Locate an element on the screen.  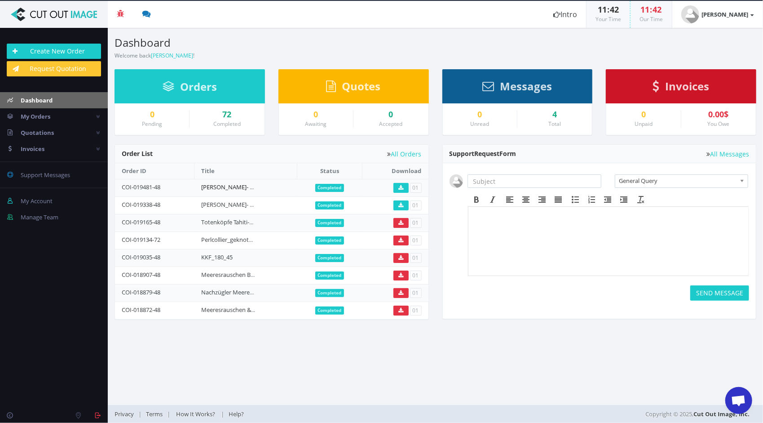
a: Meeresrauschen Bandringe is located at coordinates (238, 275).